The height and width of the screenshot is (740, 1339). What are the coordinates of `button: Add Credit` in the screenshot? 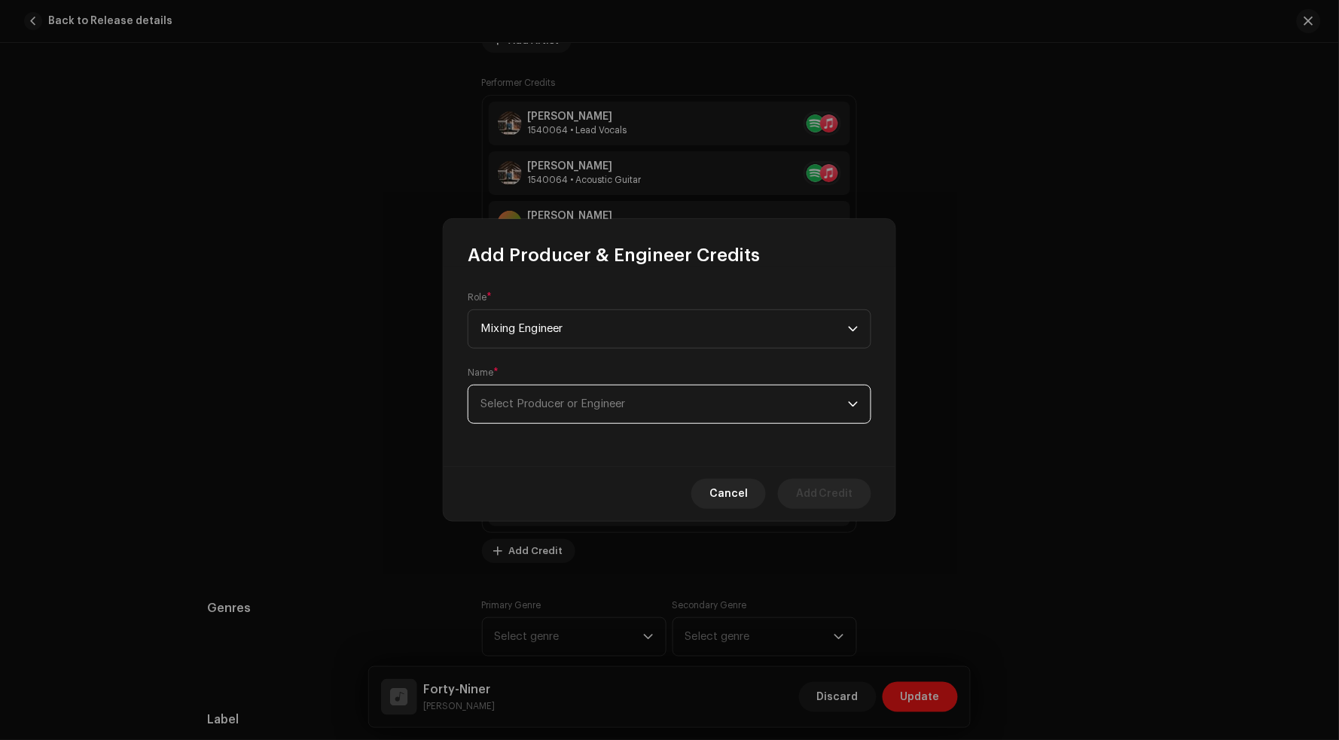 It's located at (825, 494).